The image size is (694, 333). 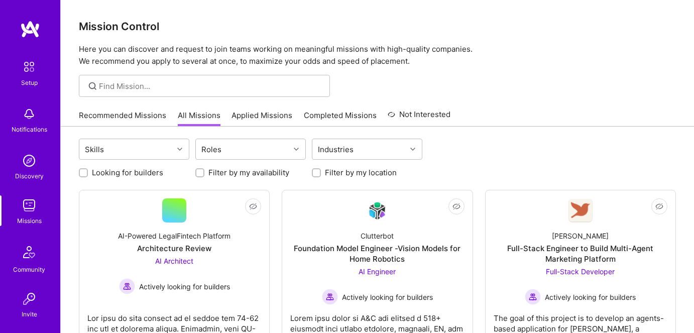 I want to click on img: setup, so click(x=29, y=67).